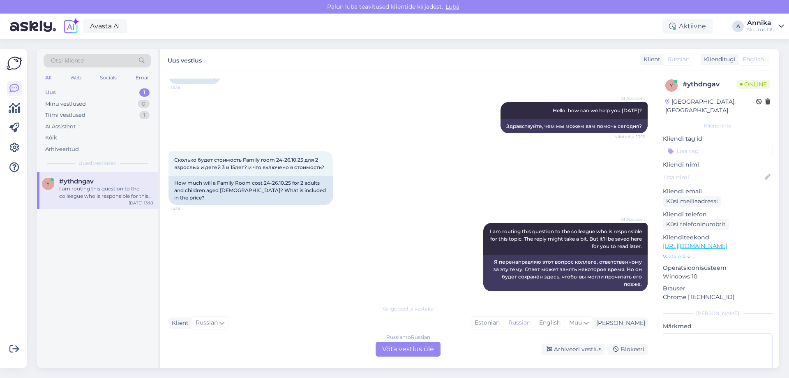 This screenshot has height=378, width=789. What do you see at coordinates (576, 322) in the screenshot?
I see `span: Muu` at bounding box center [576, 322].